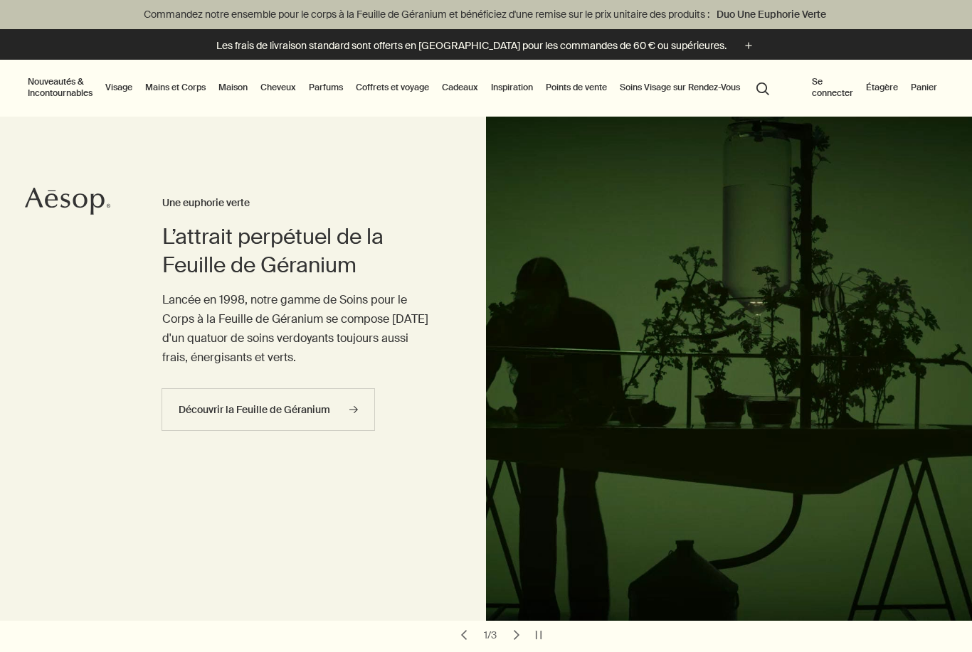 Image resolution: width=972 pixels, height=652 pixels. I want to click on a: Aesop, so click(68, 203).